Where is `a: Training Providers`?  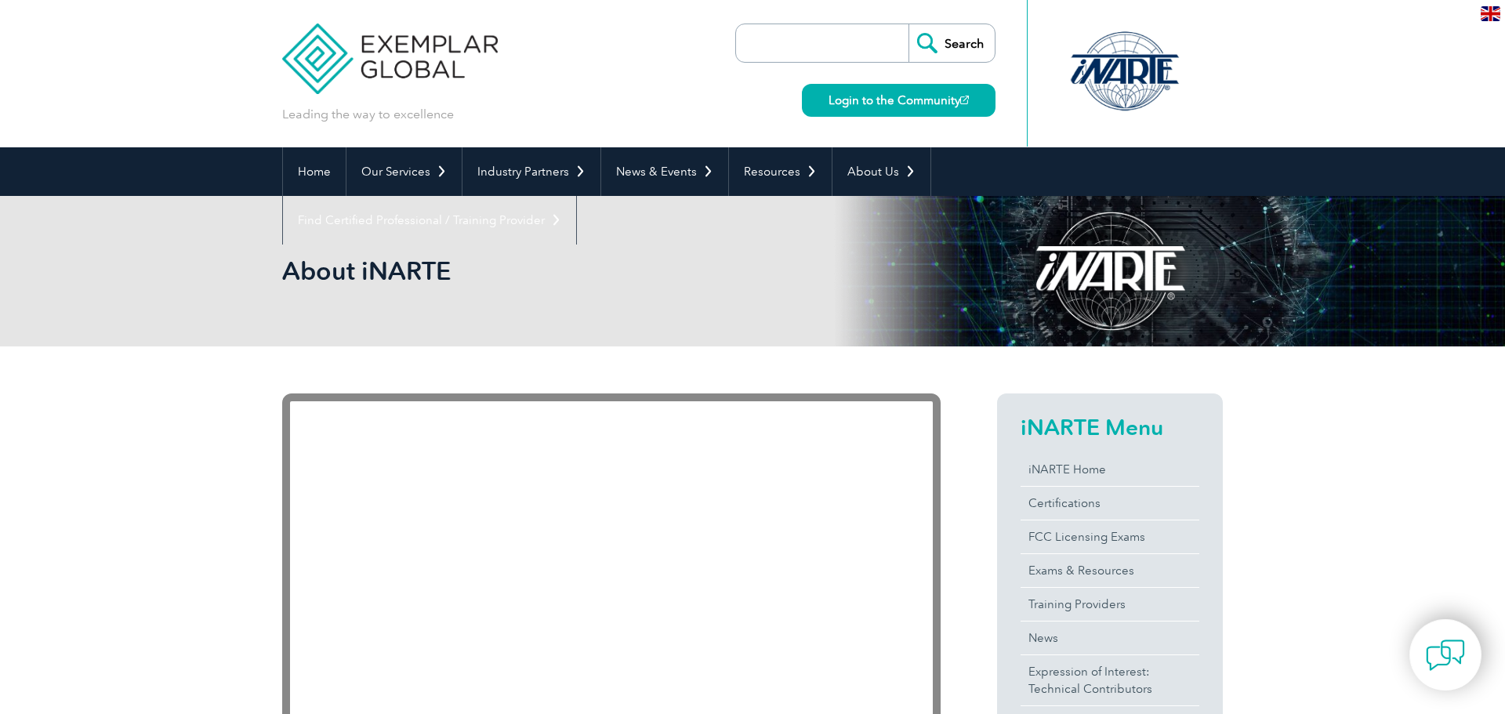
a: Training Providers is located at coordinates (1110, 604).